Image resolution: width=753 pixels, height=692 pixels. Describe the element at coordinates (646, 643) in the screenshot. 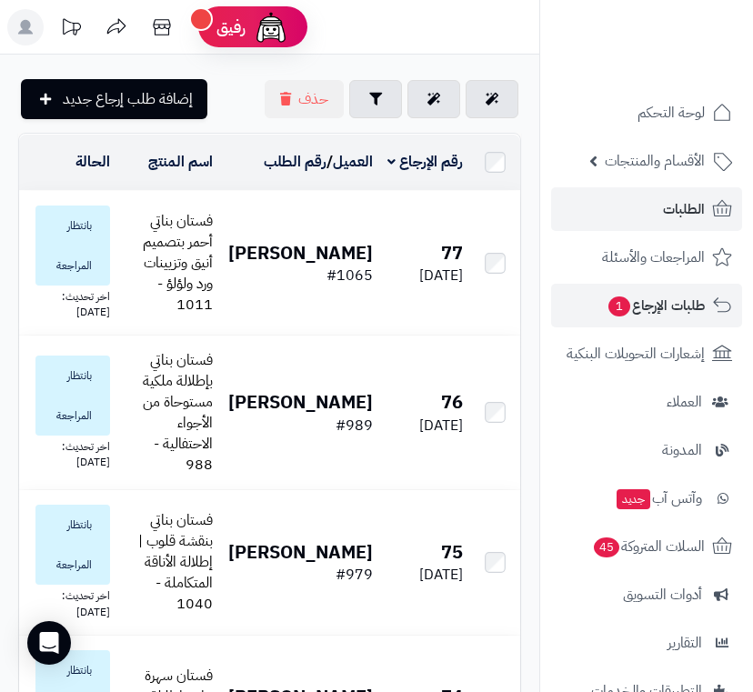

I see `a: التقارير` at that location.